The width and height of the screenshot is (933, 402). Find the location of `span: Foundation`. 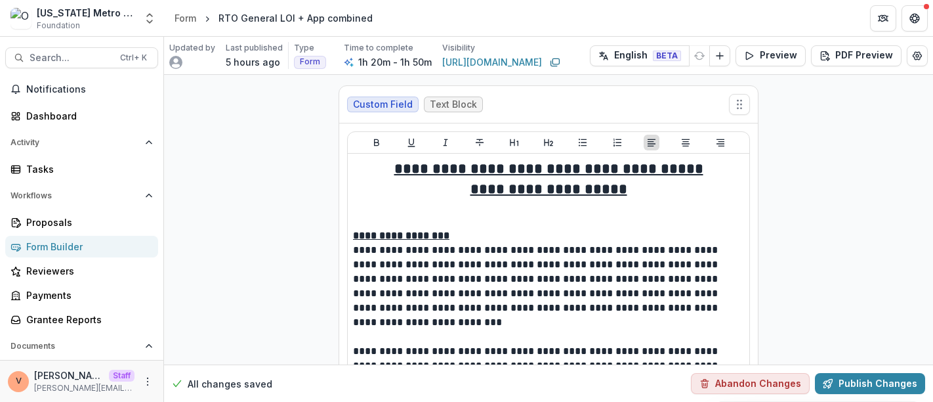

span: Foundation is located at coordinates (58, 26).